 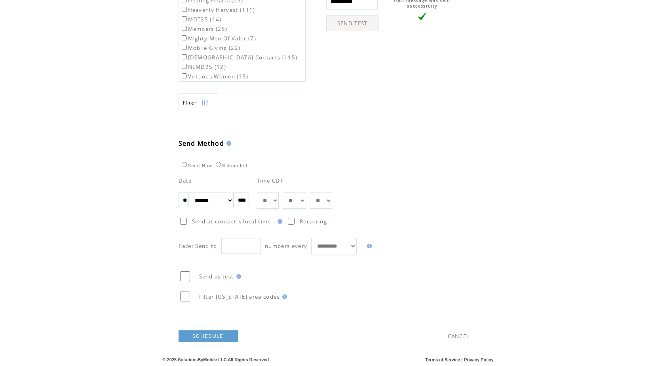 What do you see at coordinates (198, 102) in the screenshot?
I see `a: Filter` at bounding box center [198, 102].